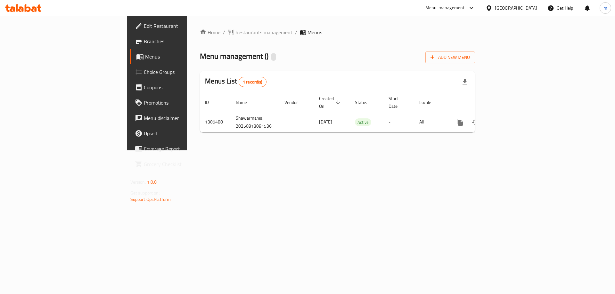  What do you see at coordinates (252, 82) in the screenshot?
I see `div: Total records count` at bounding box center [252, 82].